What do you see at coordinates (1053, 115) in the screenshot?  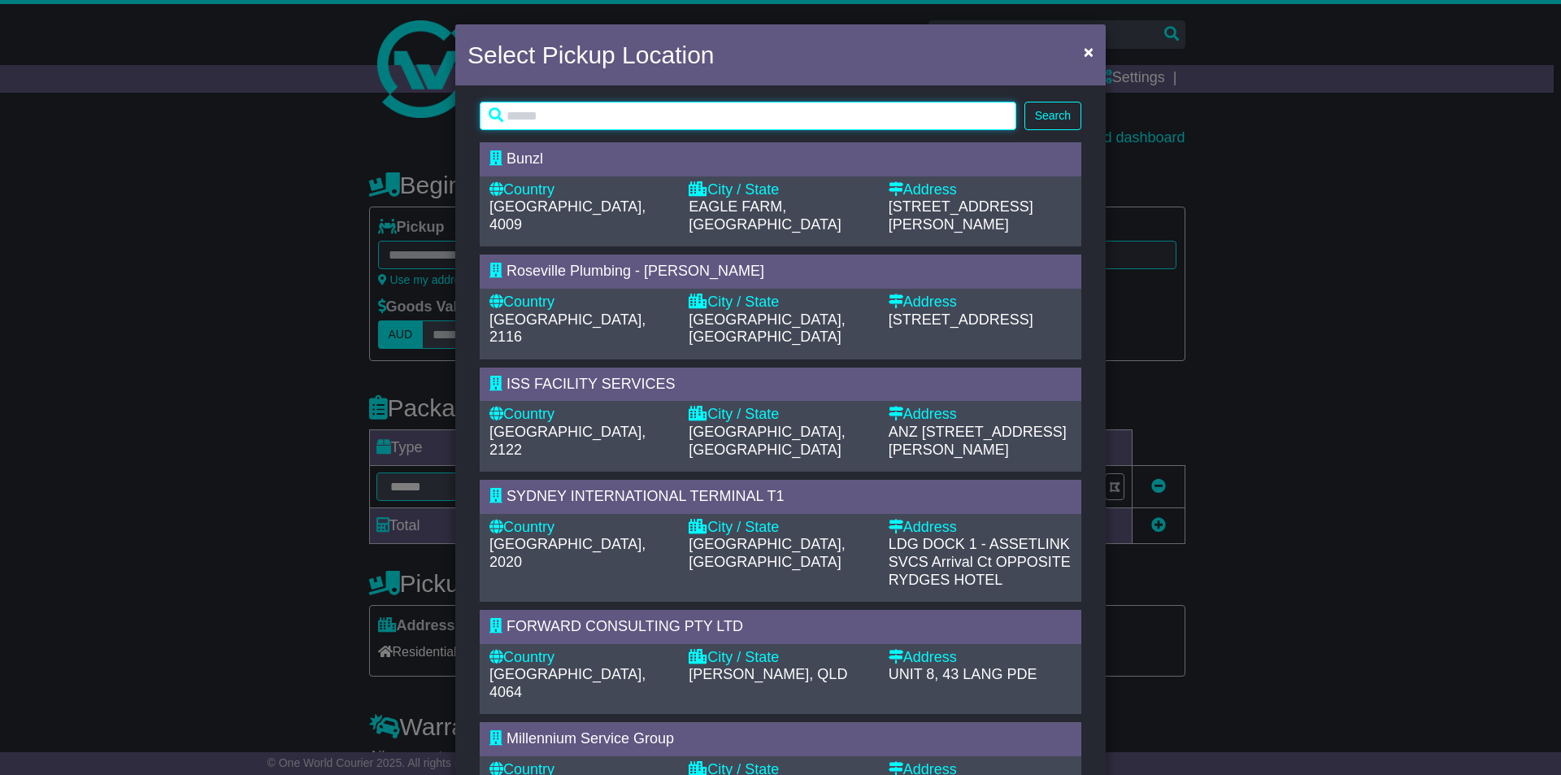 I see `button: Search` at bounding box center [1053, 115].